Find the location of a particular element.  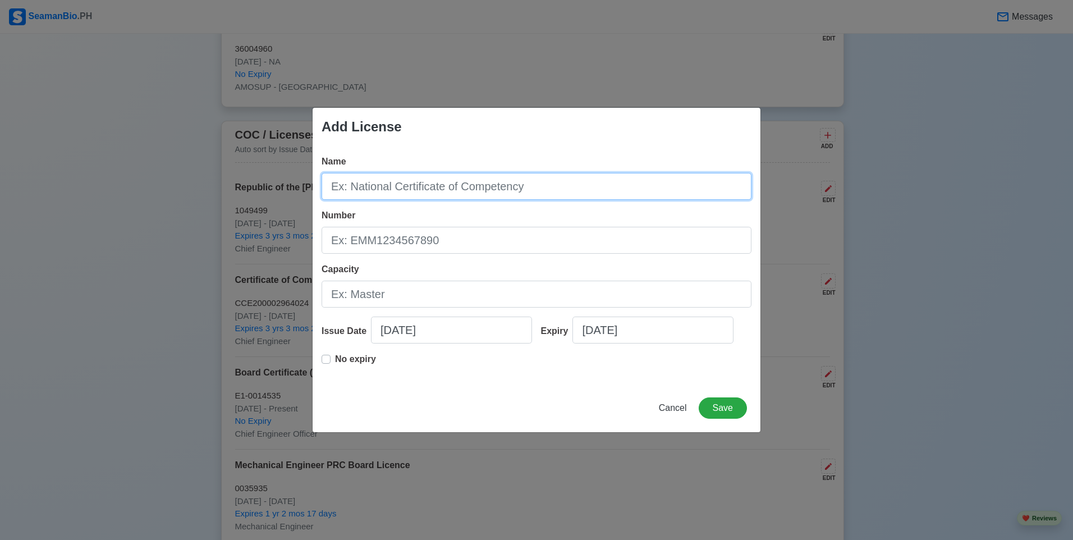

span: Capacity is located at coordinates (340, 269).